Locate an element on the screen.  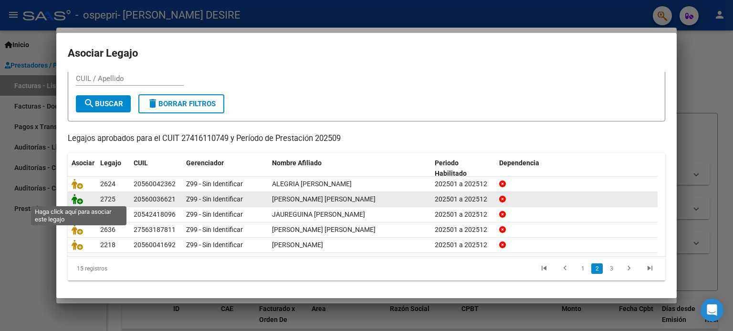
a: go to first page is located at coordinates (544, 269).